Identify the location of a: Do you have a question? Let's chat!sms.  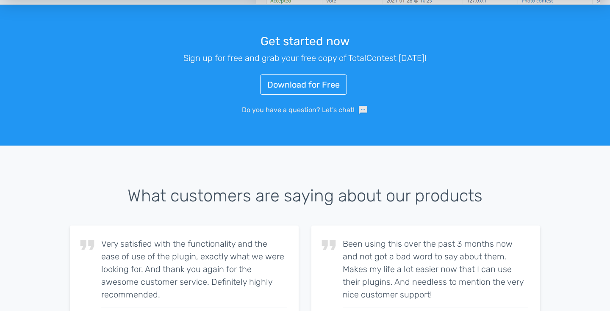
(305, 110).